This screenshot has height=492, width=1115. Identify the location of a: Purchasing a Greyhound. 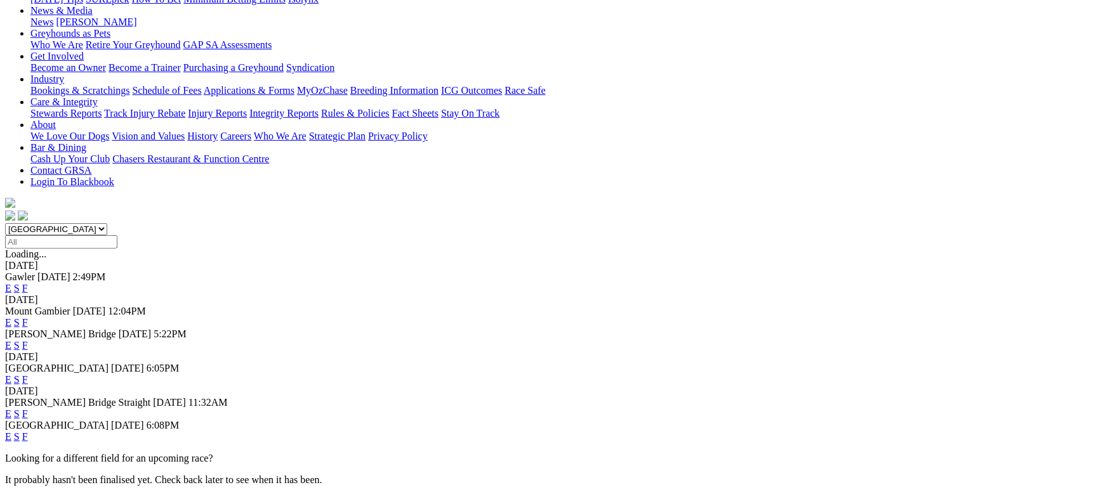
(233, 67).